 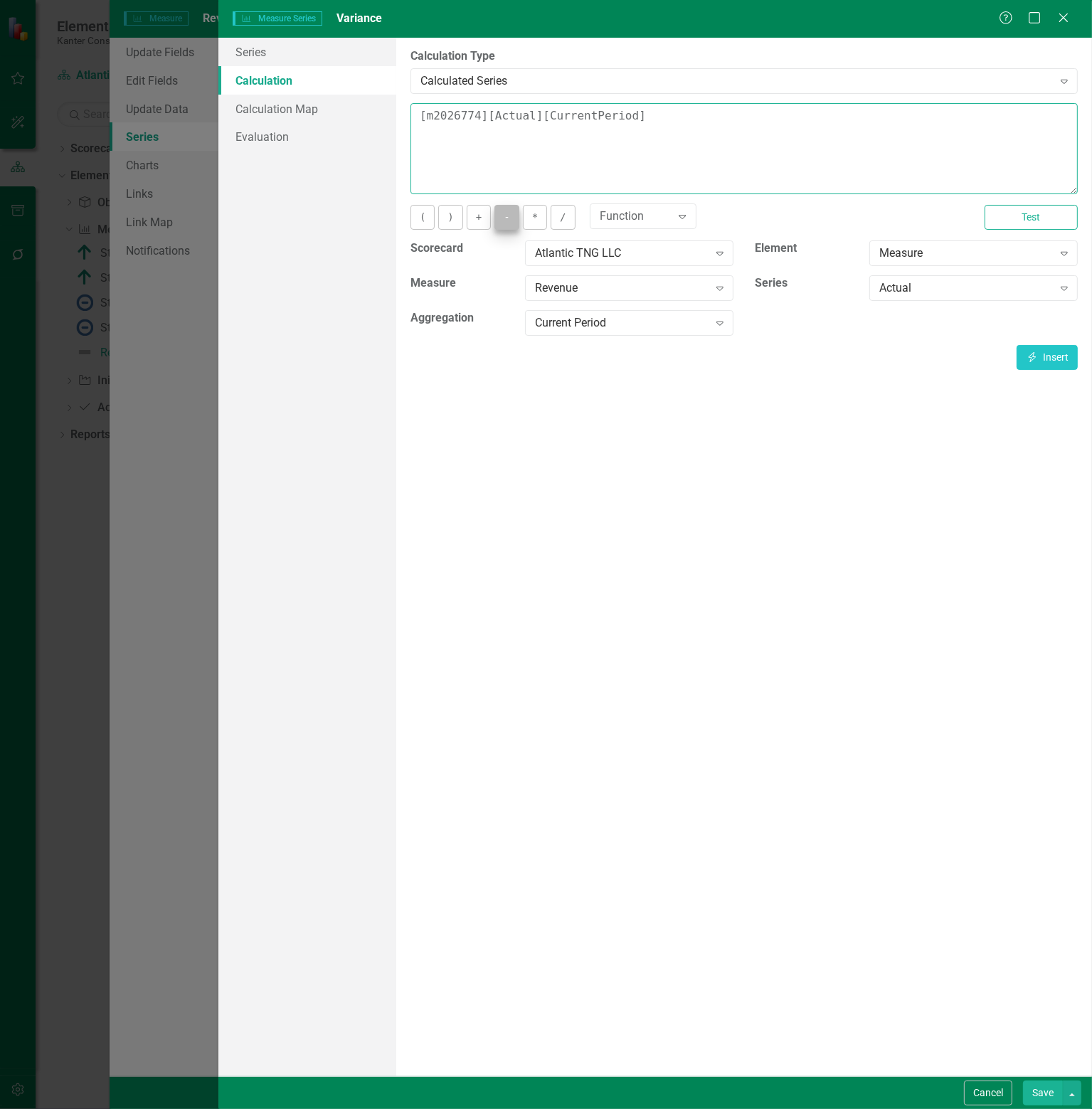 What do you see at coordinates (359, 18) in the screenshot?
I see `span: Variance` at bounding box center [359, 18].